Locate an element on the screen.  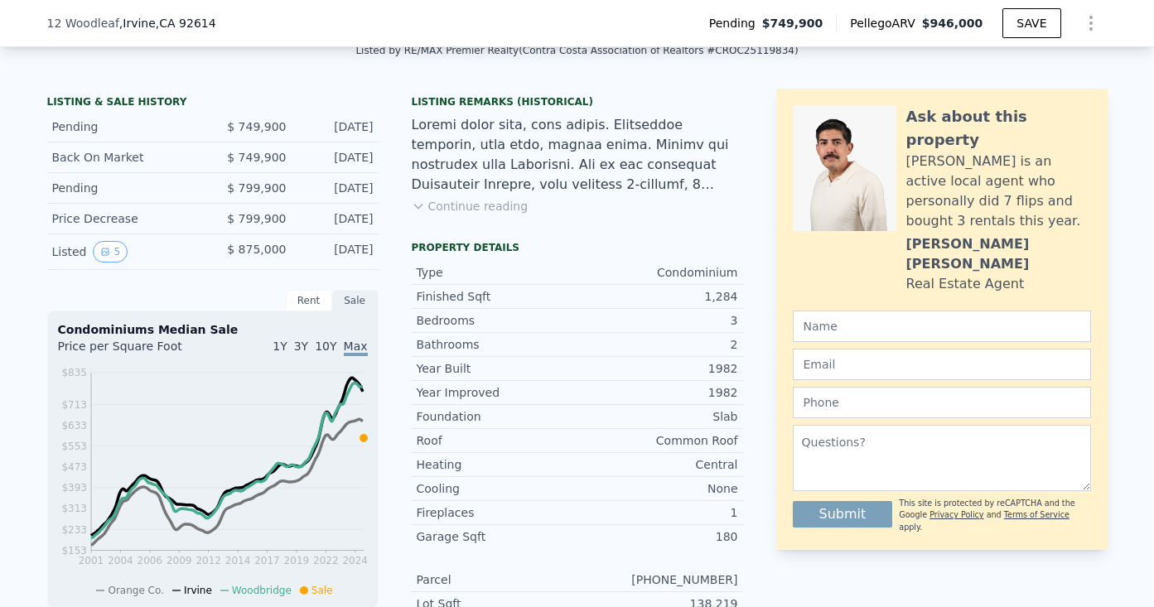
a: Terms of Service is located at coordinates (1036, 514).